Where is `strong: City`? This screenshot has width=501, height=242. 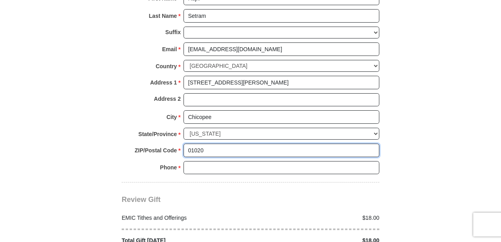
strong: City is located at coordinates (172, 117).